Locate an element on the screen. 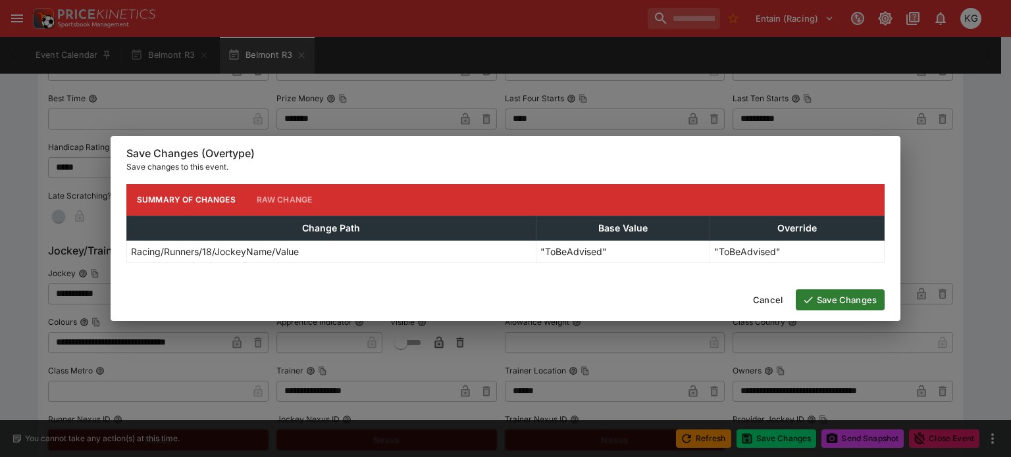 This screenshot has height=457, width=1011. h6: Save Changes (Overtype) is located at coordinates (506, 153).